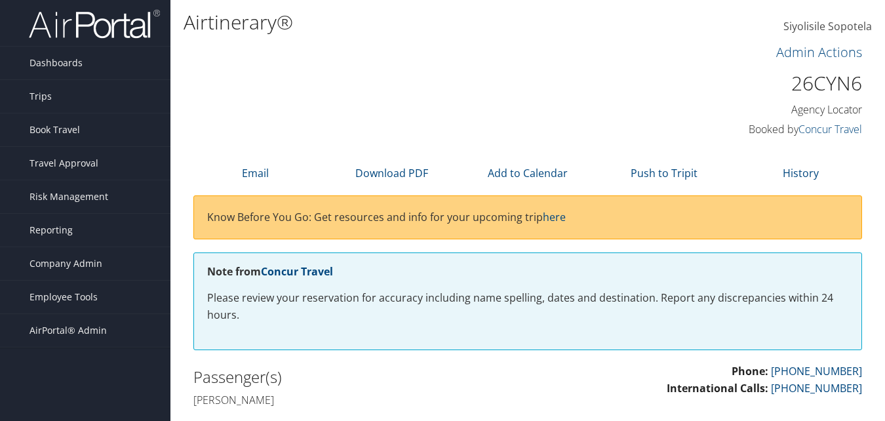 The height and width of the screenshot is (421, 885). I want to click on strong: Phone:, so click(750, 371).